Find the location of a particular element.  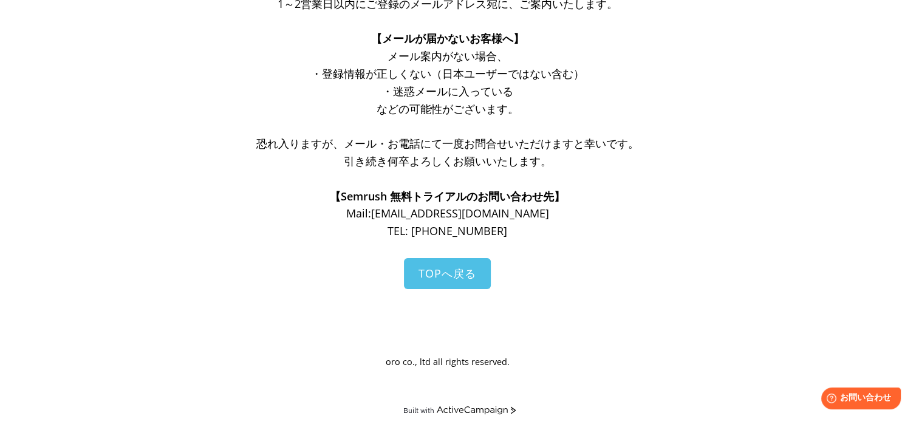

span: 【Semrush 無料トライアルのお問い合わせ先】 is located at coordinates (447, 196).